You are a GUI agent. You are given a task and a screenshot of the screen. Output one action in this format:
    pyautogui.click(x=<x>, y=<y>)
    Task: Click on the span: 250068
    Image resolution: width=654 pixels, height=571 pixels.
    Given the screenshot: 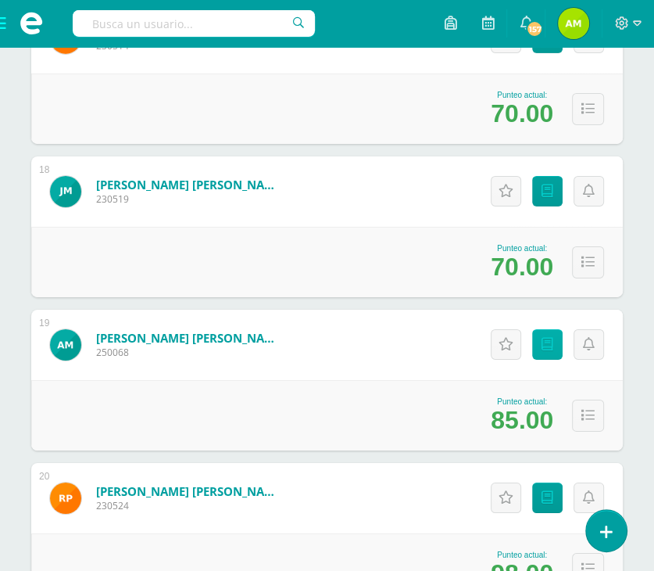 What is the action you would take?
    pyautogui.click(x=190, y=352)
    